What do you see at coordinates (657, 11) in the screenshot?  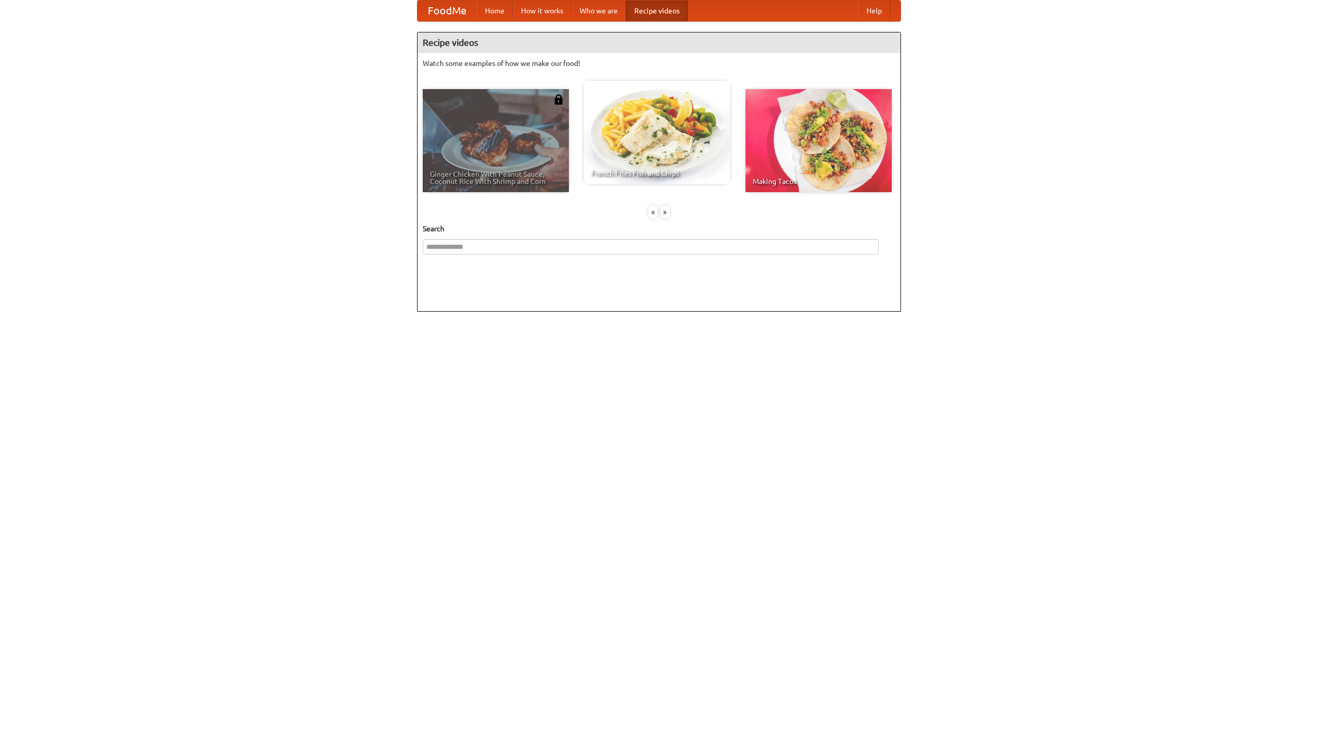 I see `a: Recipe videos` at bounding box center [657, 11].